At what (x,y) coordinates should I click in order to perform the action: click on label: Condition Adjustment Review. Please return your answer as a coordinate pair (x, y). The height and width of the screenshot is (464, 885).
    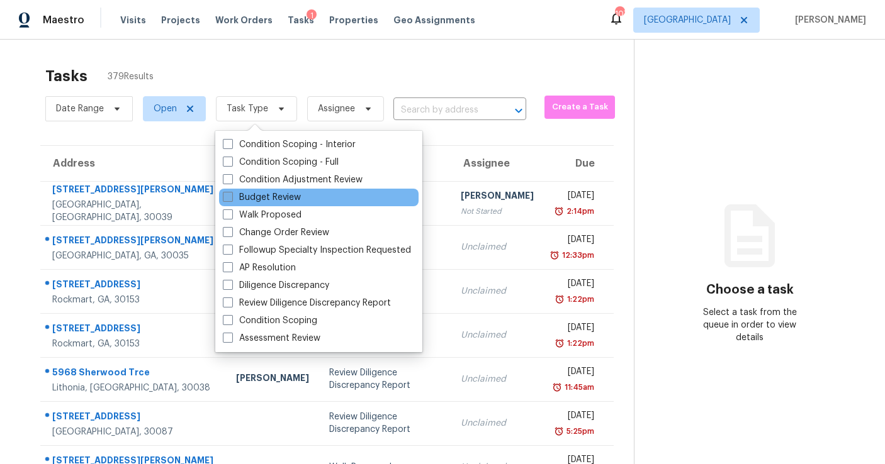
    Looking at the image, I should click on (293, 180).